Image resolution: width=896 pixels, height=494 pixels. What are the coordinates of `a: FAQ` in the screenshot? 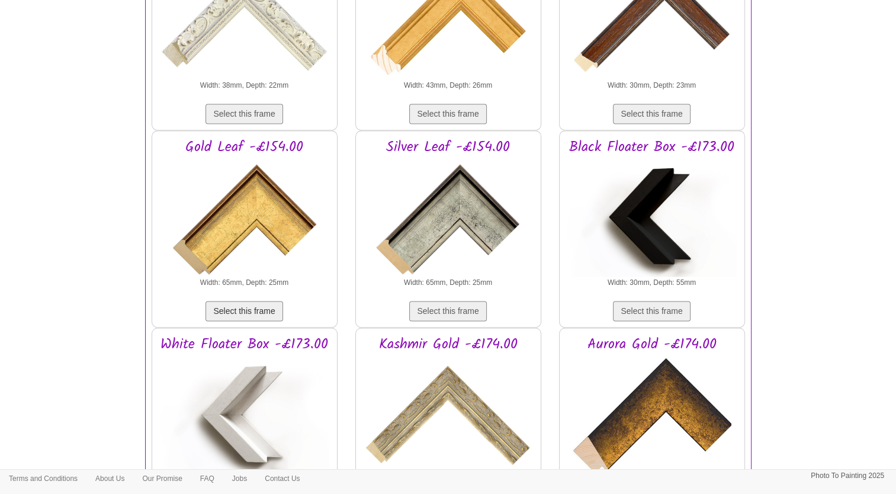 It's located at (207, 478).